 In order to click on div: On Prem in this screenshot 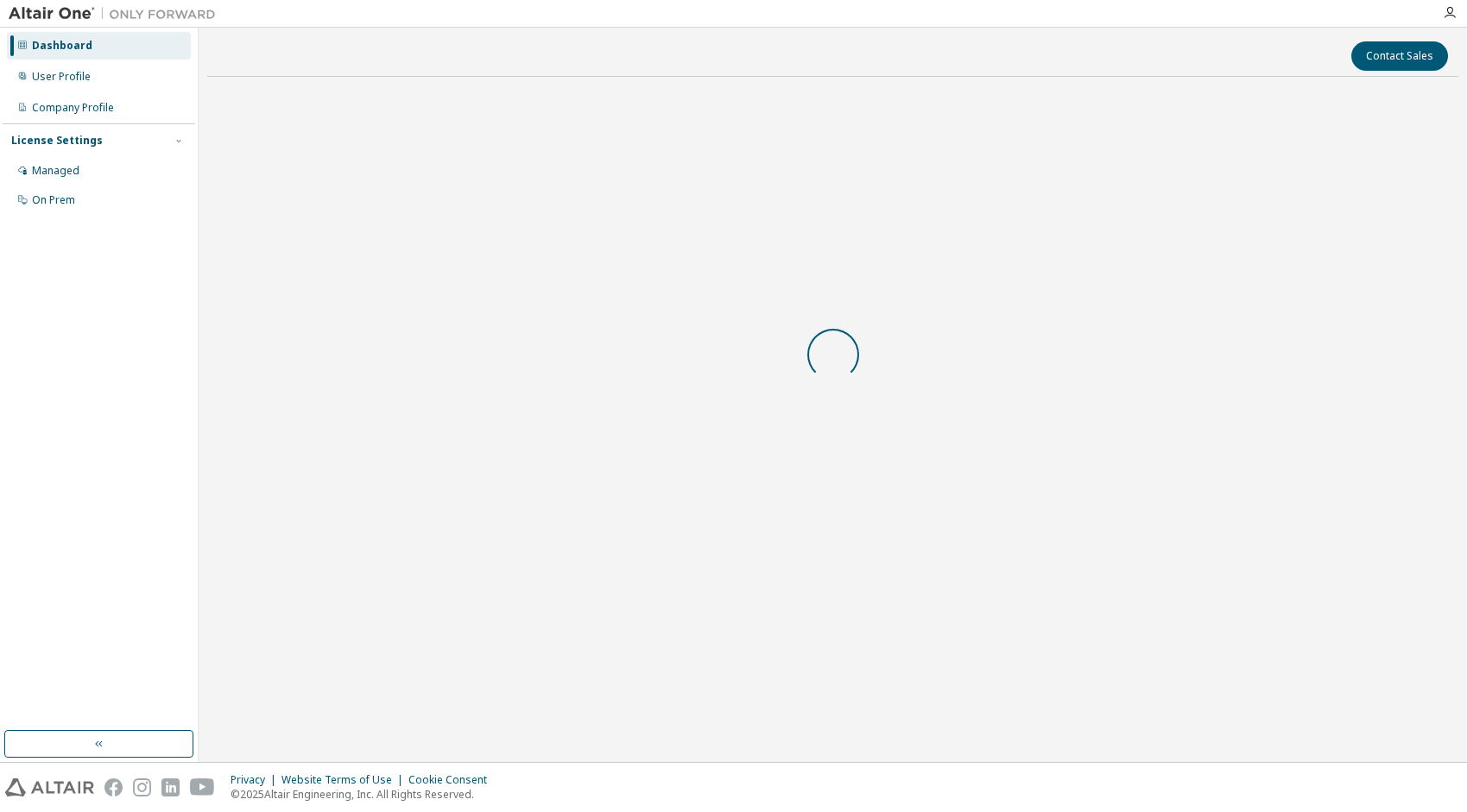, I will do `click(53, 200)`.